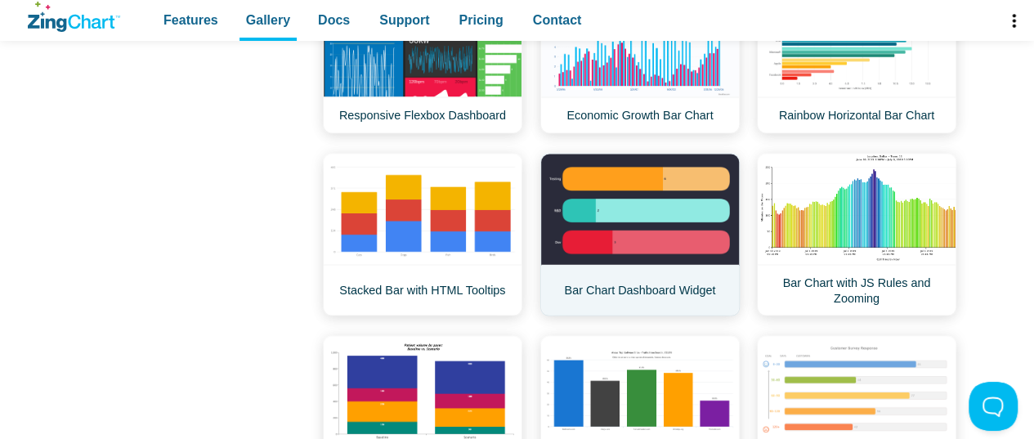  Describe the element at coordinates (190, 20) in the screenshot. I see `span: Features` at that location.